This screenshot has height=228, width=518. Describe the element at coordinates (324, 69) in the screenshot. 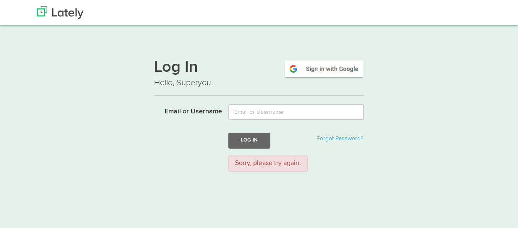

I see `img: google-signin.png` at that location.